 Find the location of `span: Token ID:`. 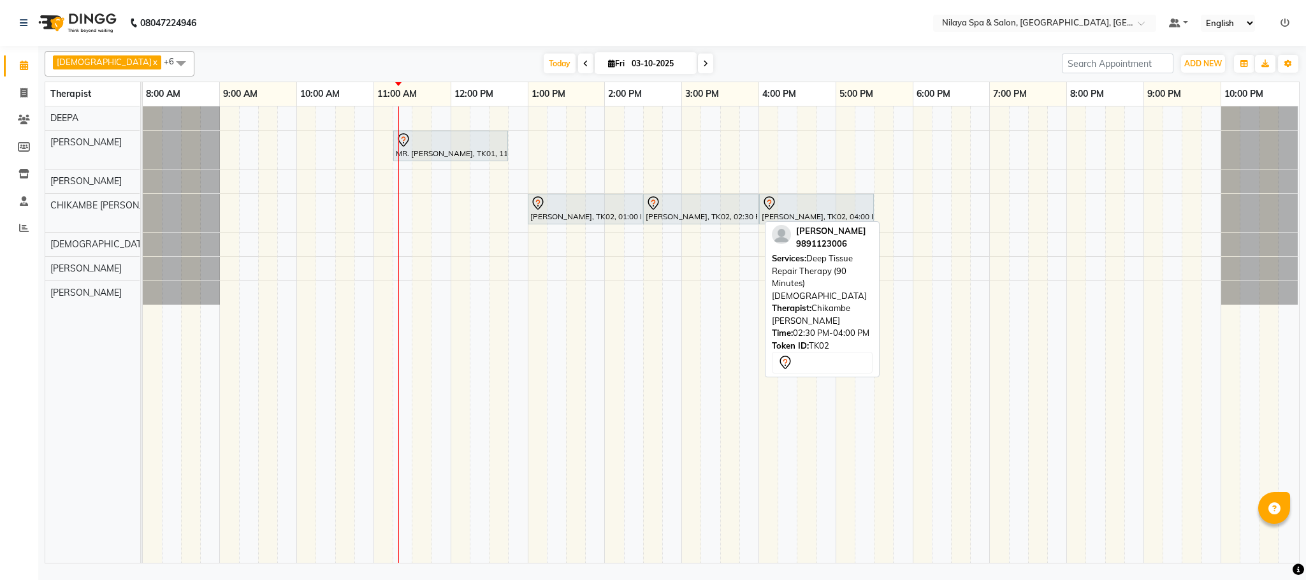

span: Token ID: is located at coordinates (790, 345).